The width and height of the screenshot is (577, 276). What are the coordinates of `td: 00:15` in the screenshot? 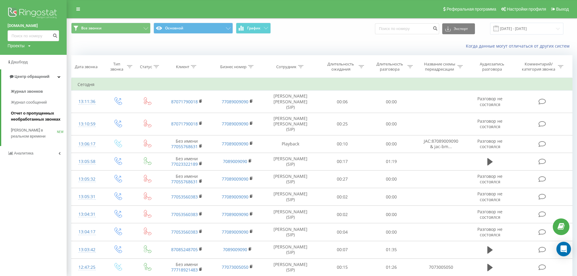 It's located at (342, 267).